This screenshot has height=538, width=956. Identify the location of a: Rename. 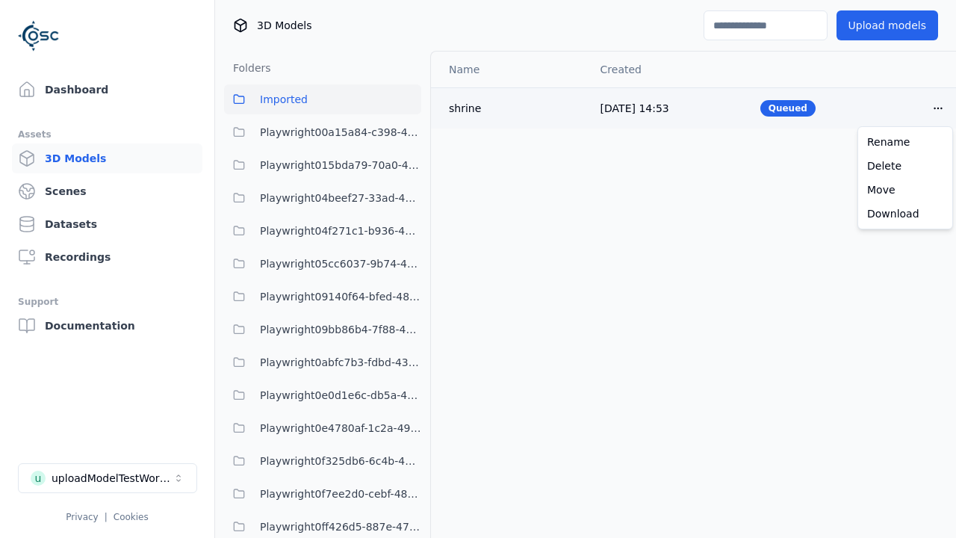
(905, 142).